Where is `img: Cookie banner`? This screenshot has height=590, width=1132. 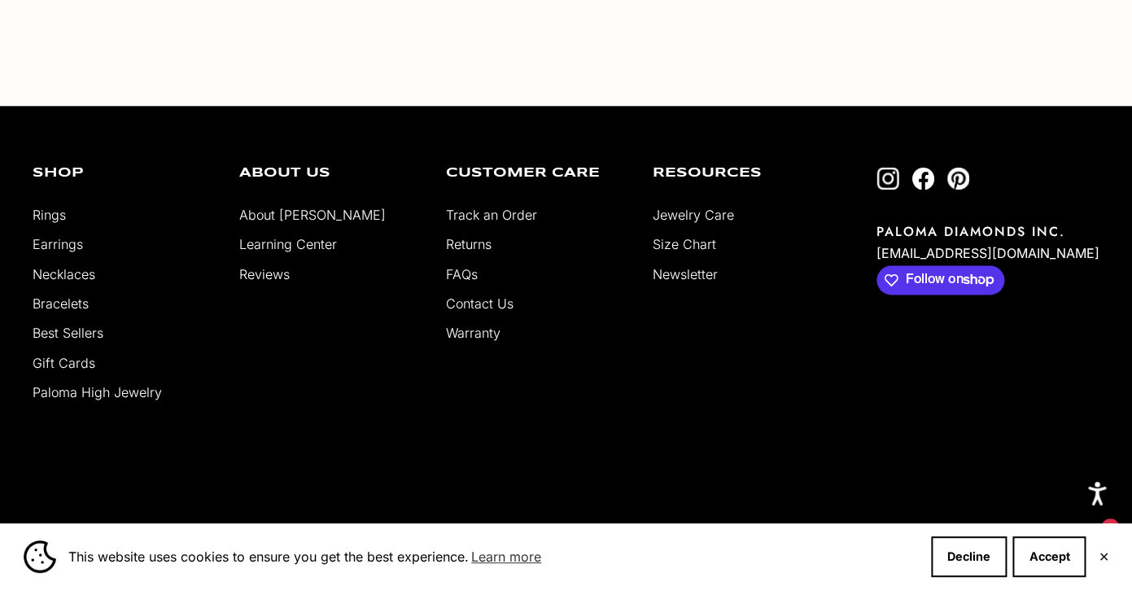
img: Cookie banner is located at coordinates (40, 557).